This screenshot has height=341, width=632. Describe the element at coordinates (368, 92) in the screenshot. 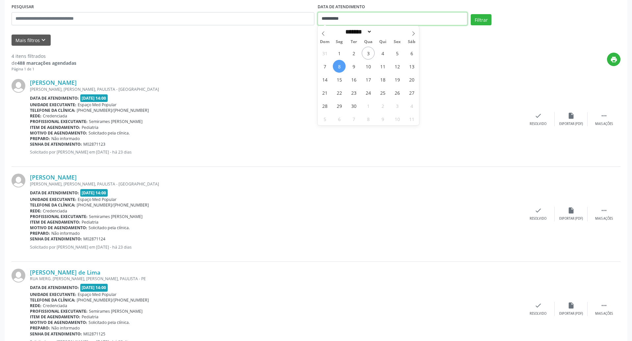

I see `span: Setembro 24, 2025` at that location.